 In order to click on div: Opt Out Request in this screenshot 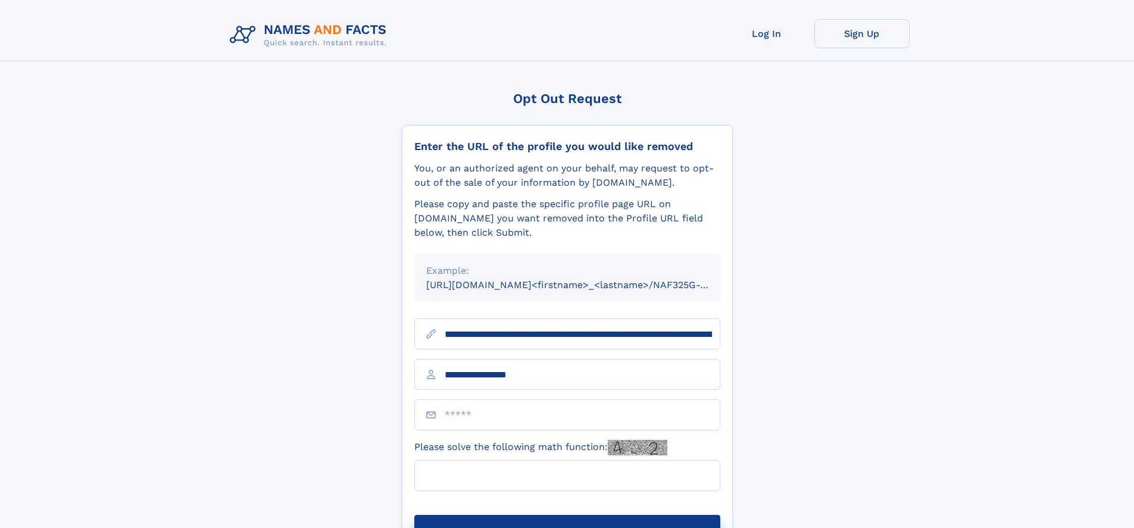, I will do `click(567, 98)`.